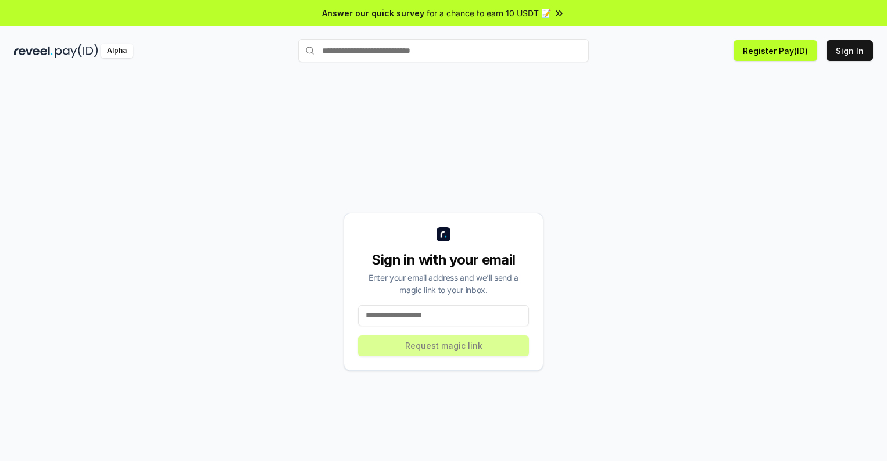 This screenshot has width=887, height=461. What do you see at coordinates (444, 284) in the screenshot?
I see `div: Enter your email address and we’ll send a magic link to your inbox.` at bounding box center [444, 284].